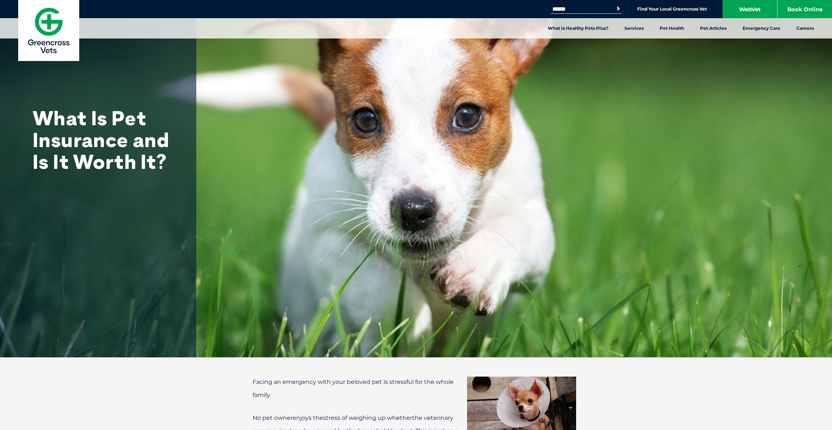  I want to click on a: Careers, so click(805, 28).